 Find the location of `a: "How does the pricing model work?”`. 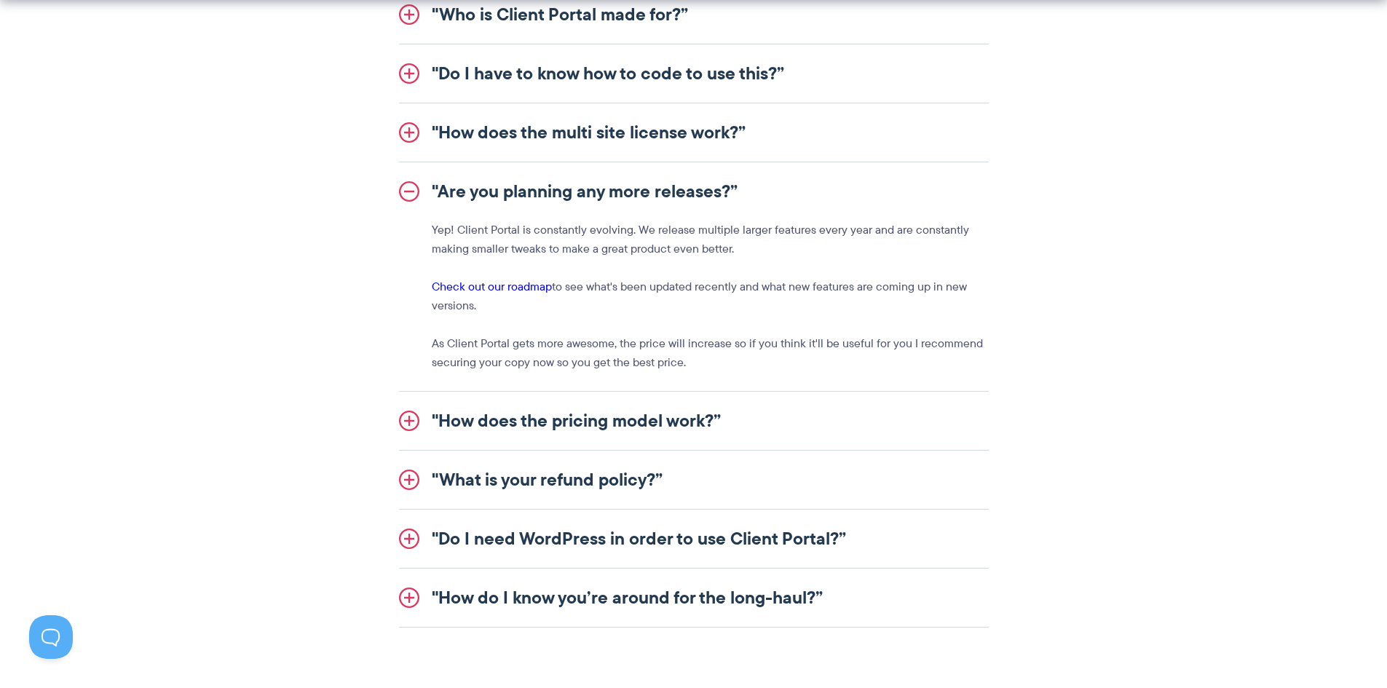

a: "How does the pricing model work?” is located at coordinates (694, 421).